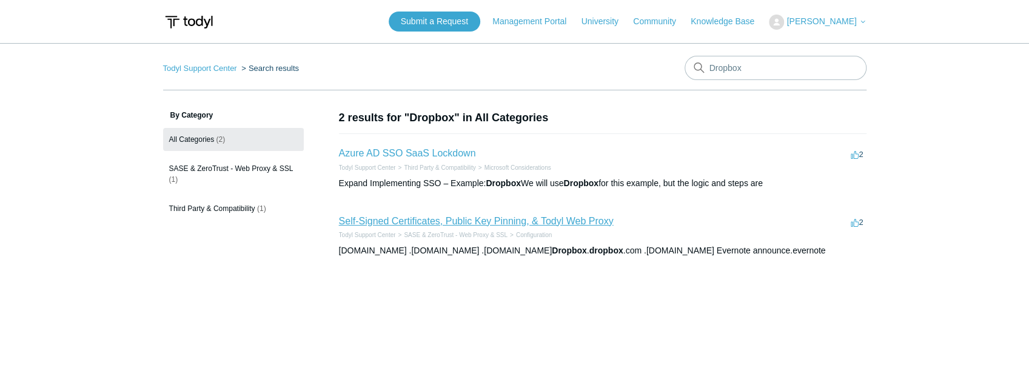 This screenshot has height=382, width=1029. Describe the element at coordinates (221, 139) in the screenshot. I see `span: (2)` at that location.